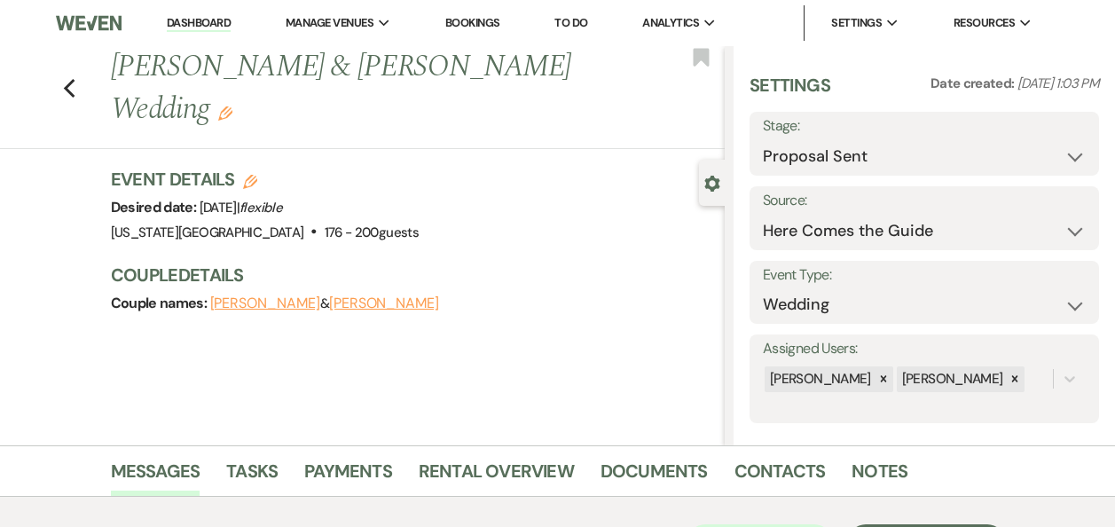 Image resolution: width=1115 pixels, height=527 pixels. What do you see at coordinates (155, 207) in the screenshot?
I see `span: Desired date:` at bounding box center [155, 207].